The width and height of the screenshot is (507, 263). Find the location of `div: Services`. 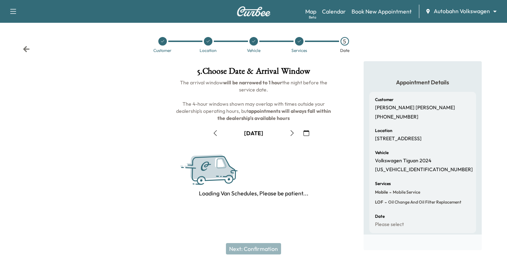

div: Services is located at coordinates (299, 51).